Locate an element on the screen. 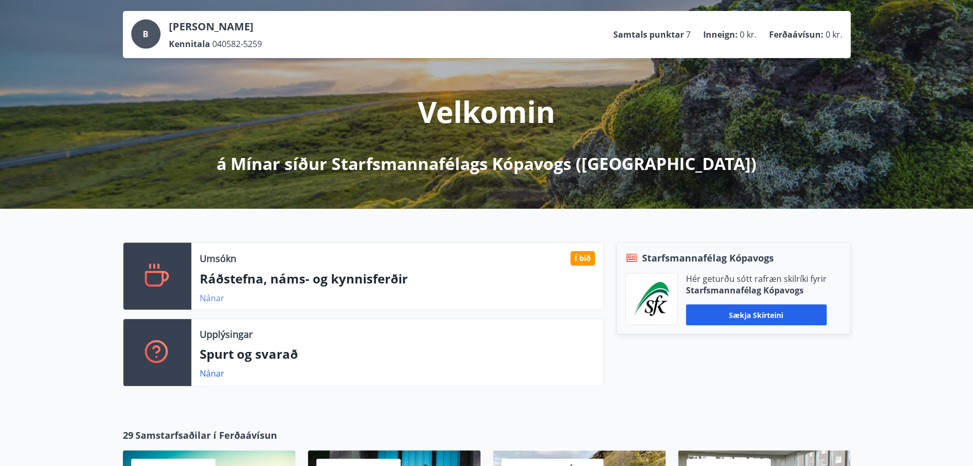 The image size is (973, 466). p: Inneign : is located at coordinates (720, 35).